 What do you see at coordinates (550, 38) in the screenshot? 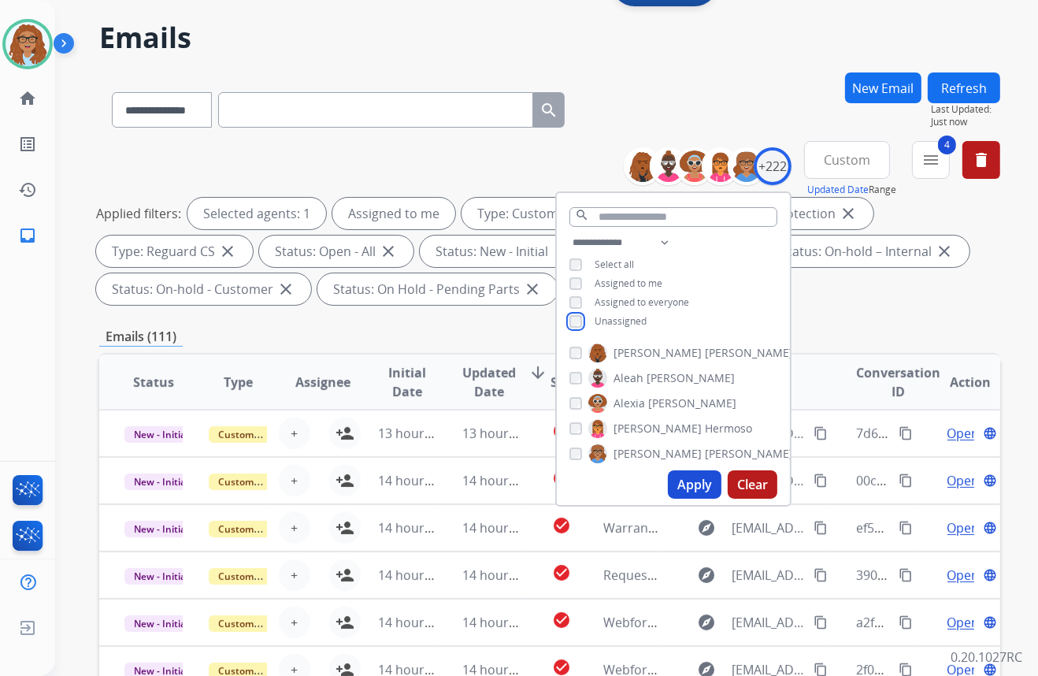
I see `h2: Emails` at bounding box center [550, 38].